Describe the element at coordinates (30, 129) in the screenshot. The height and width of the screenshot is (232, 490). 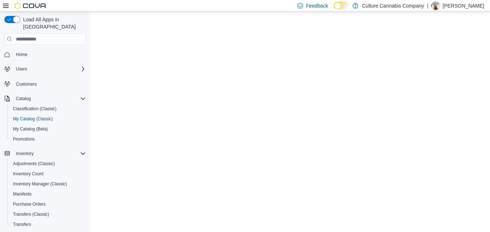
I see `a: My Catalog (Beta)` at that location.